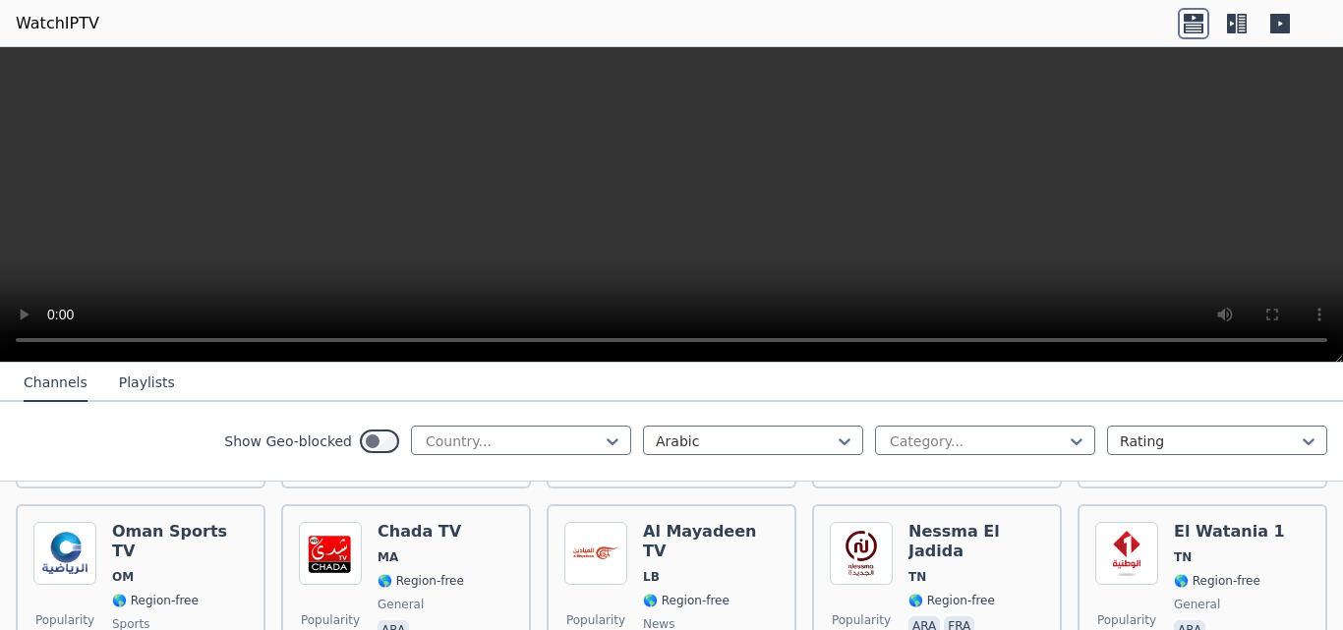 The image size is (1343, 630). Describe the element at coordinates (387, 558) in the screenshot. I see `span: MA` at that location.